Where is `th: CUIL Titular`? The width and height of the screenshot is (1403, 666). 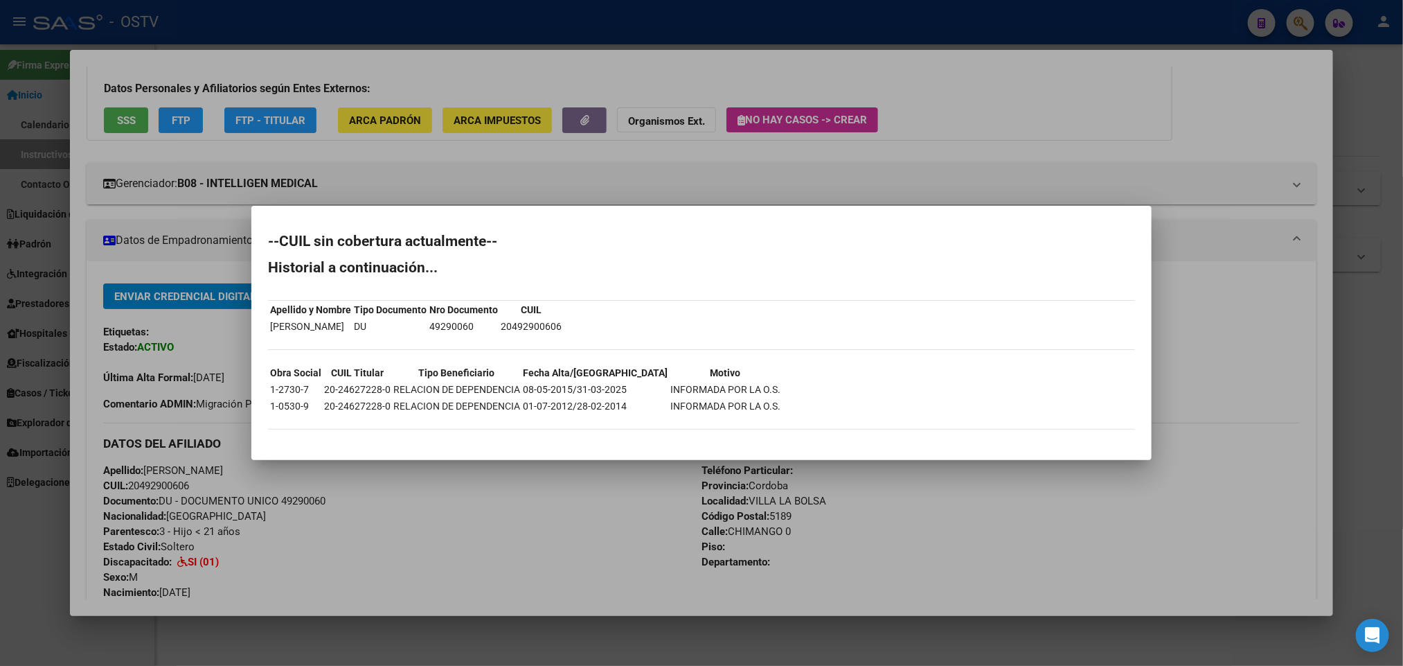
th: CUIL Titular is located at coordinates (357, 373).